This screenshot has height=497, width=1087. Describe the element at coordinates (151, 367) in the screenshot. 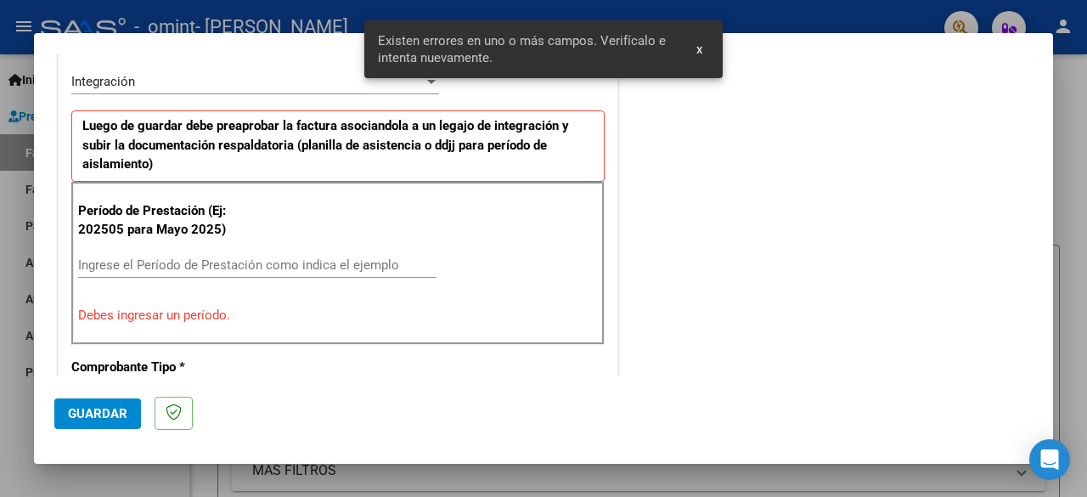

I see `p: Comprobante Tipo *` at that location.